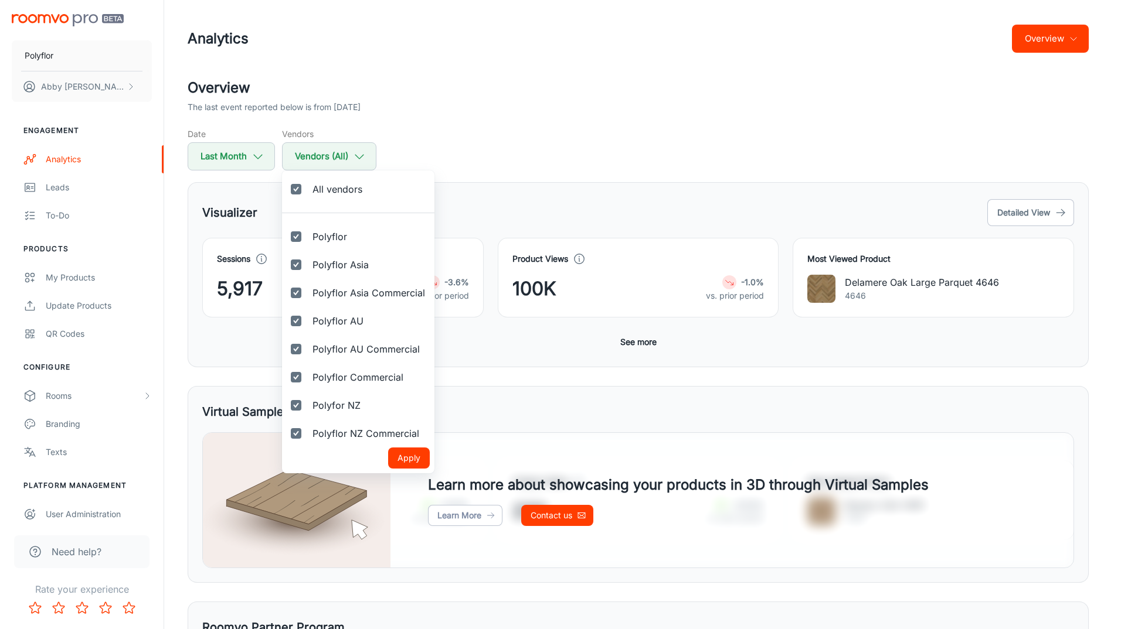  What do you see at coordinates (336, 406) in the screenshot?
I see `span: Polyfor NZ` at bounding box center [336, 406].